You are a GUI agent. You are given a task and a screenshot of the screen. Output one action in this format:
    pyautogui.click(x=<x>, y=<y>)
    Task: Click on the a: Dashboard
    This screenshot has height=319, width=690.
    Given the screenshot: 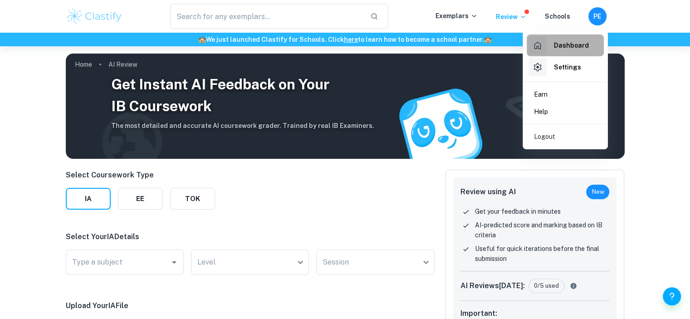 What is the action you would take?
    pyautogui.click(x=565, y=45)
    